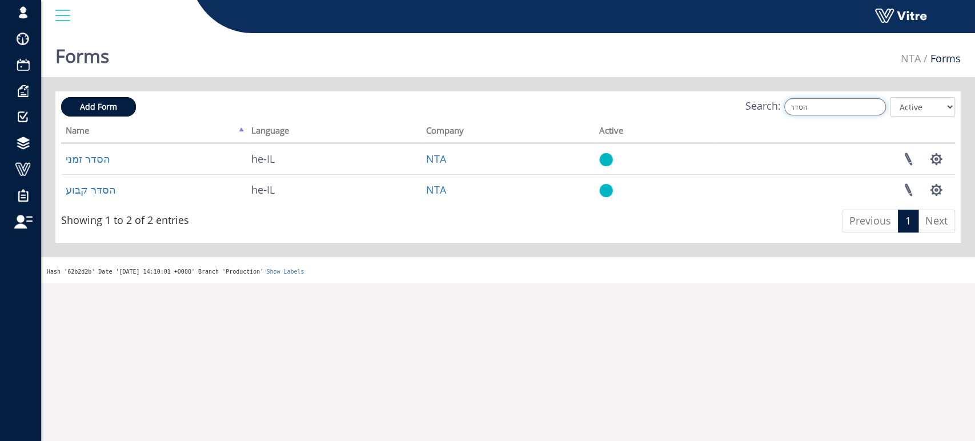  Describe the element at coordinates (285, 271) in the screenshot. I see `a: Show Labels` at that location.